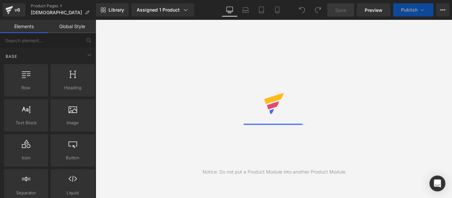 The image size is (452, 198). Describe the element at coordinates (442, 10) in the screenshot. I see `button: More` at that location.